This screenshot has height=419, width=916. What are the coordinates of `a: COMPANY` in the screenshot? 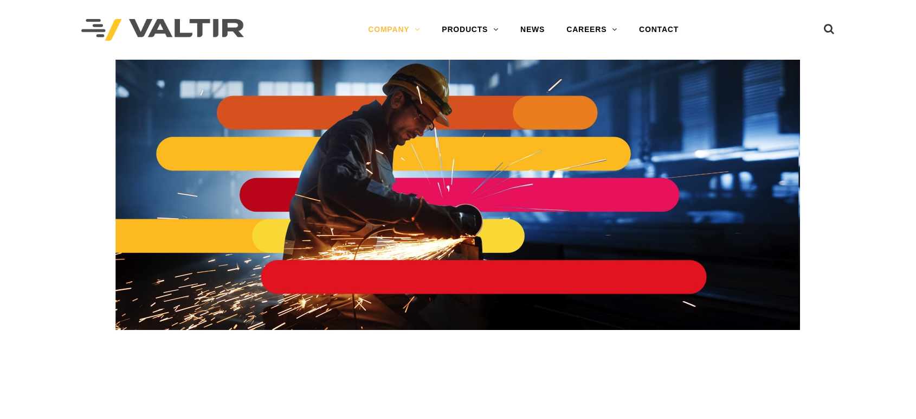 It's located at (394, 30).